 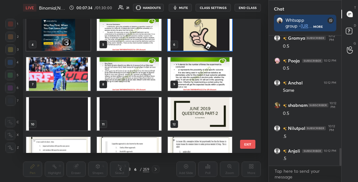 What do you see at coordinates (146, 169) in the screenshot?
I see `div: 259` at bounding box center [146, 169].